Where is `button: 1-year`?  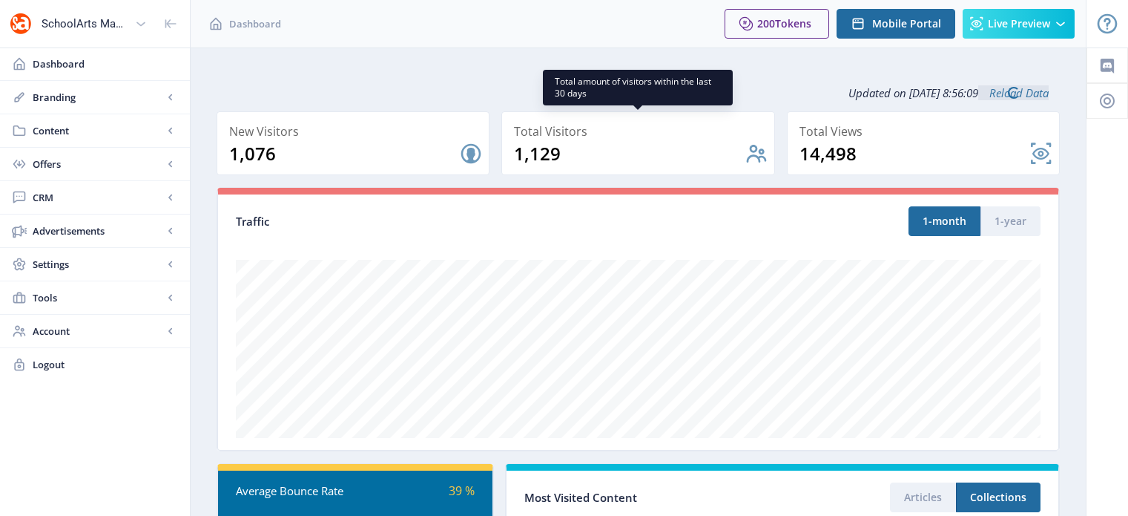 button: 1-year is located at coordinates (1011, 221).